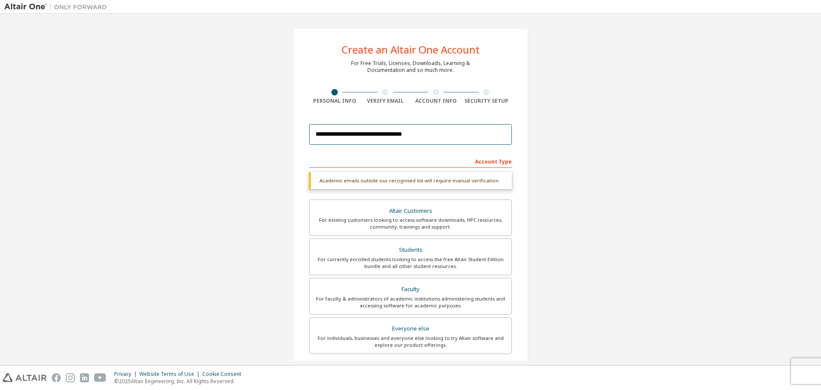 The width and height of the screenshot is (821, 390). What do you see at coordinates (410, 180) in the screenshot?
I see `div: Academic emails outside our recognised list will require manual verification.` at bounding box center [410, 180].